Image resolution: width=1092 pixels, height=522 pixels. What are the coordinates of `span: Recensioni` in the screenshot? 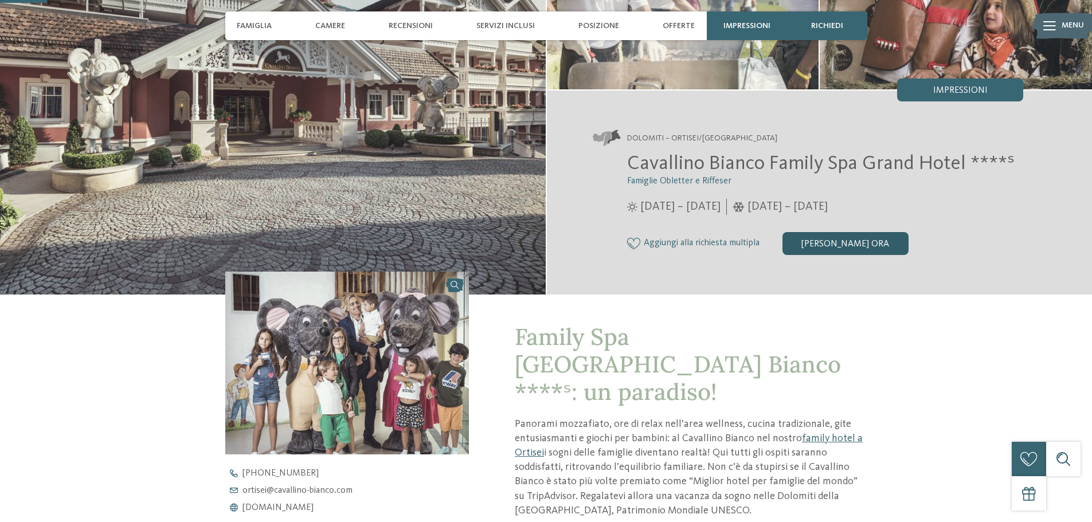 It's located at (410, 26).